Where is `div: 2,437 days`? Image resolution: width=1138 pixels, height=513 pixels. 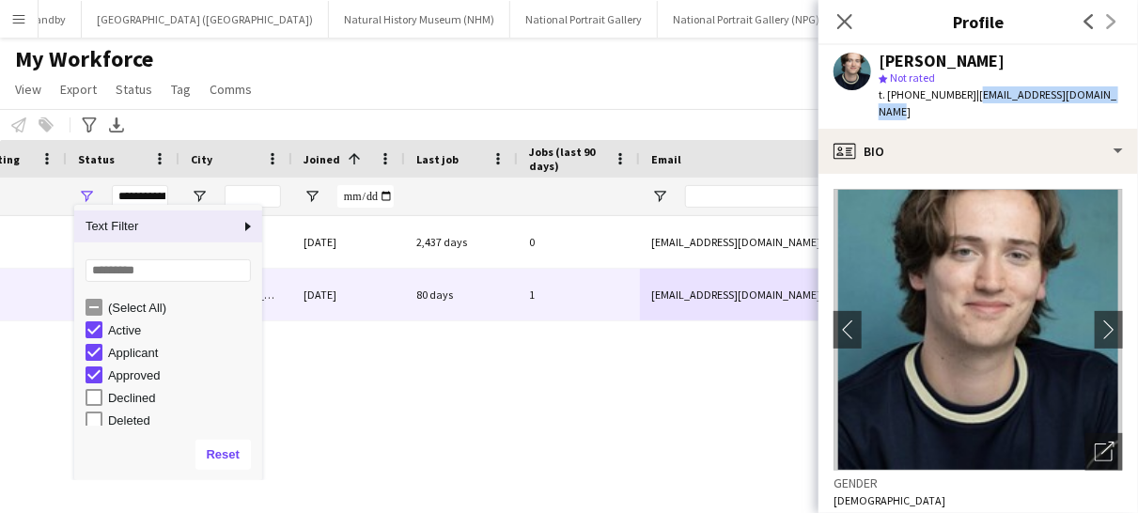 div: 2,437 days is located at coordinates (462, 242).